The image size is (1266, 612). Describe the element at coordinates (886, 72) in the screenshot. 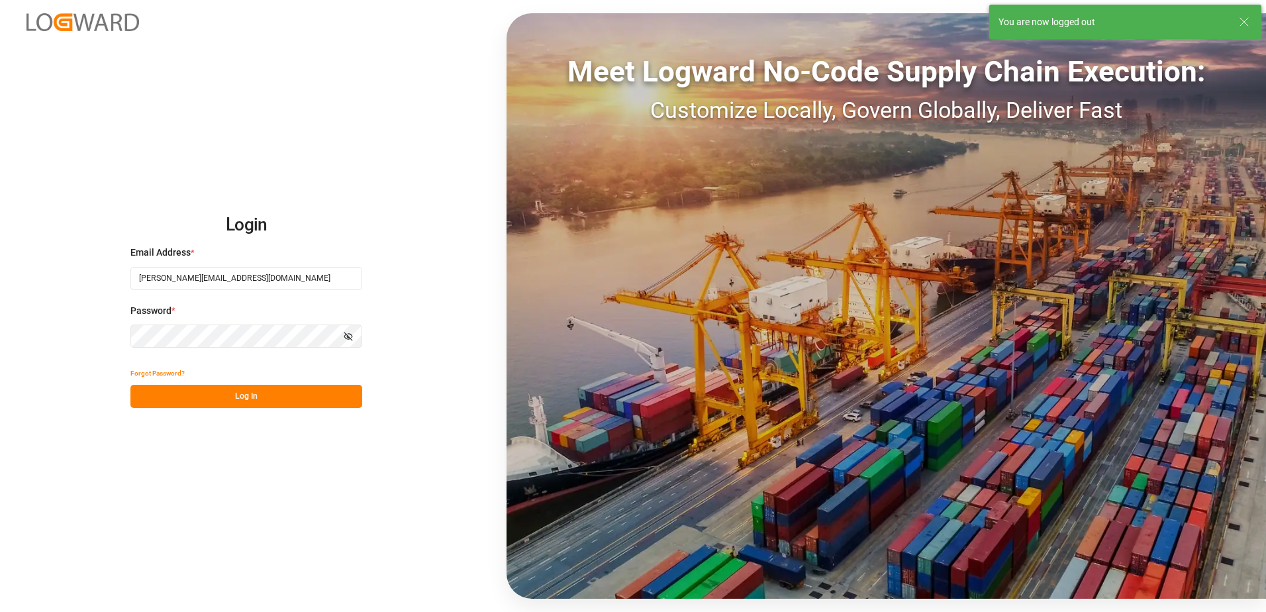

I see `div: Meet Logward No-Code Supply Chain Execution:` at that location.